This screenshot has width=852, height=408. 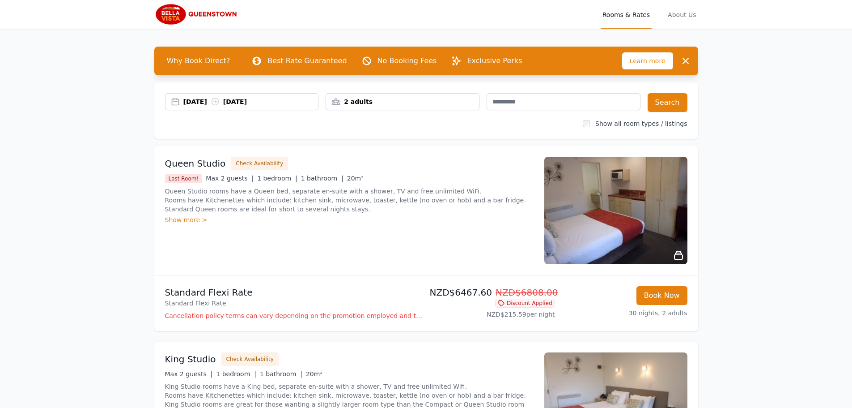 What do you see at coordinates (494, 61) in the screenshot?
I see `p: Exclusive Perks` at bounding box center [494, 61].